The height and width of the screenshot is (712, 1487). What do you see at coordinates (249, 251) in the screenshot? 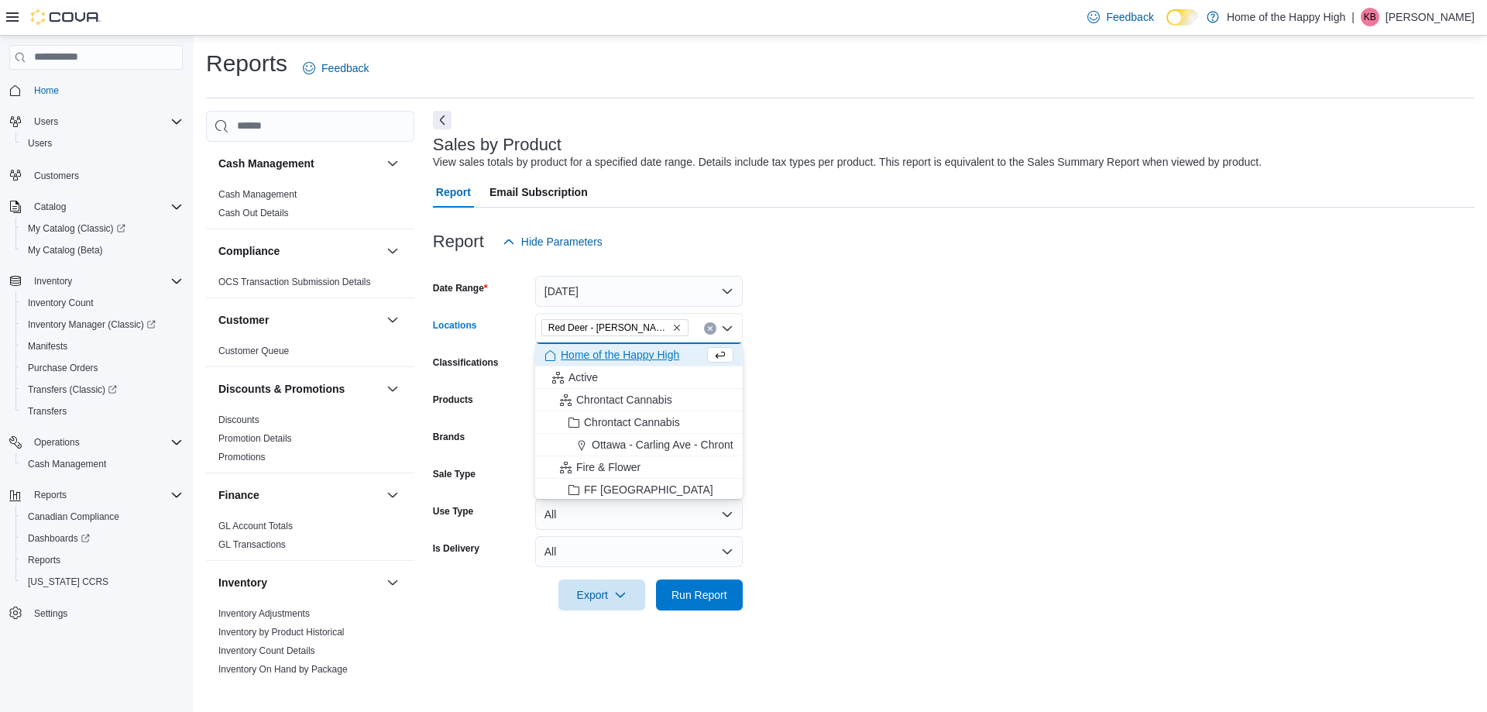
I see `h3: Compliance` at bounding box center [249, 251].